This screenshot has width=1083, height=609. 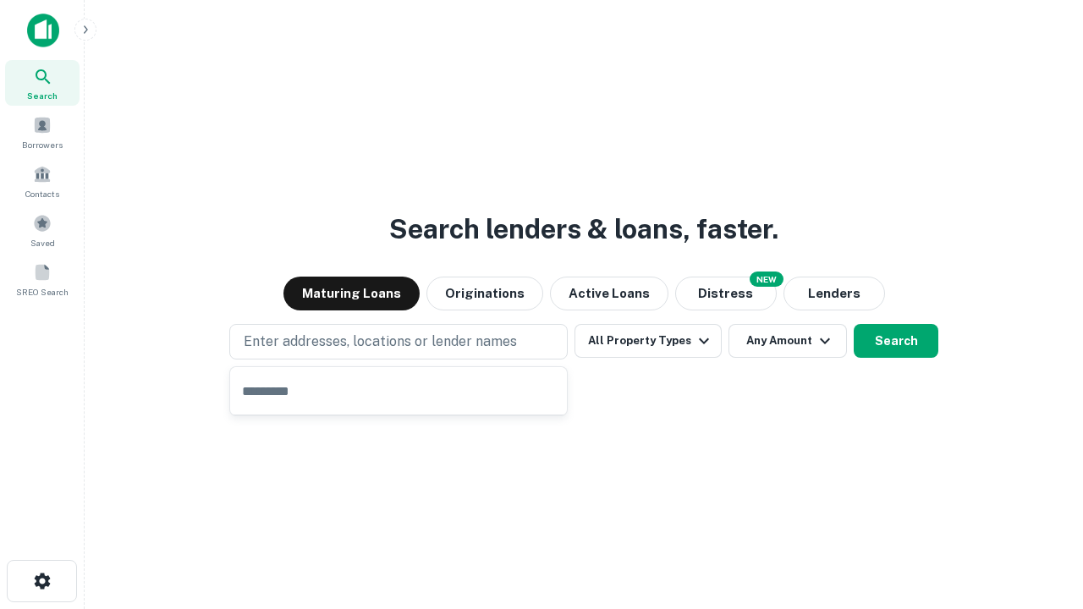 I want to click on div: Chat Widget, so click(x=1041, y=514).